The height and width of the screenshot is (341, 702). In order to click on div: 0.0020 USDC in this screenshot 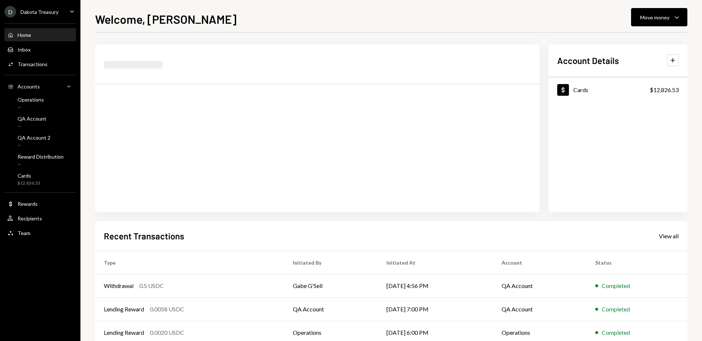, I will do `click(167, 333)`.